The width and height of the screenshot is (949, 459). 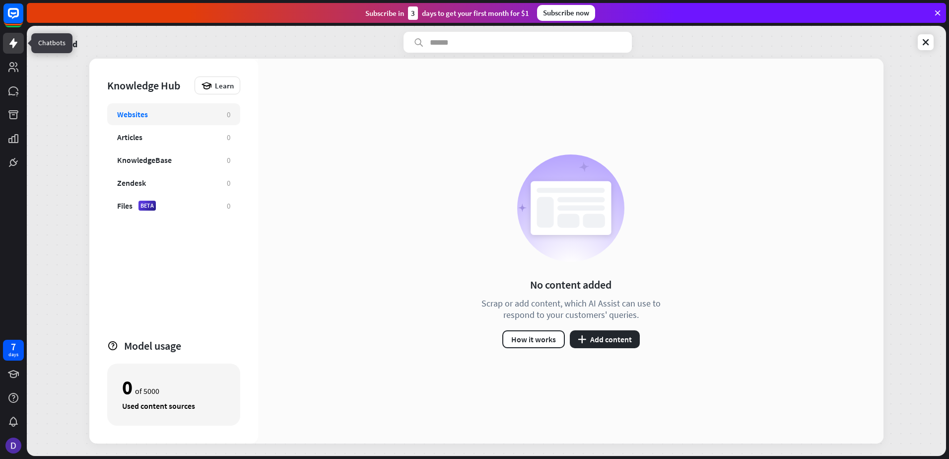 What do you see at coordinates (132, 183) in the screenshot?
I see `div: Zendesk` at bounding box center [132, 183].